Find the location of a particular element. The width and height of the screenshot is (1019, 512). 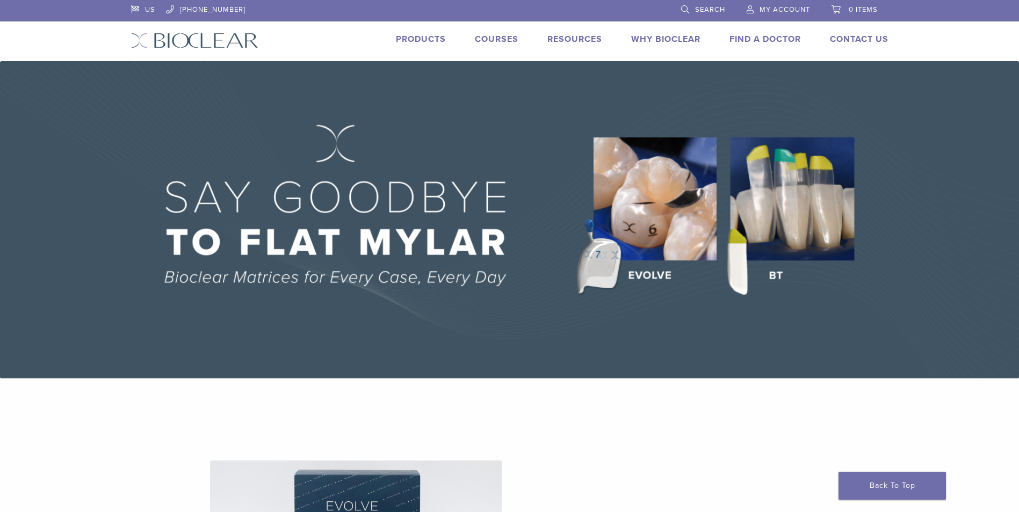

img: Bioclear is located at coordinates (194, 40).